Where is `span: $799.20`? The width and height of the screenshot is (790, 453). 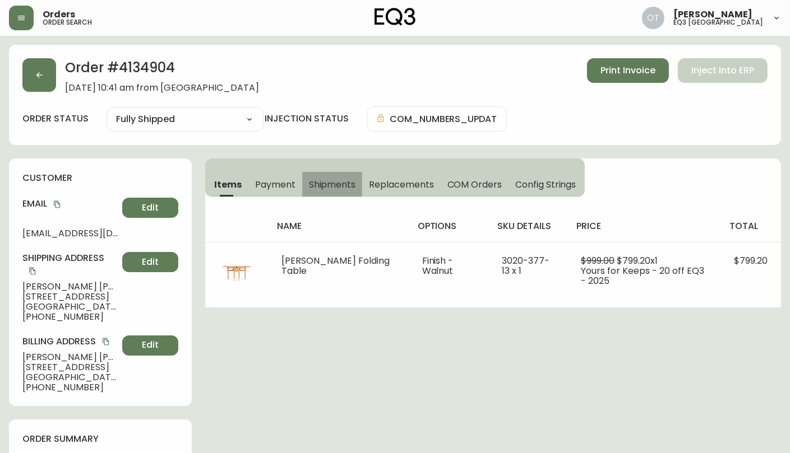
span: $799.20 is located at coordinates (750, 261).